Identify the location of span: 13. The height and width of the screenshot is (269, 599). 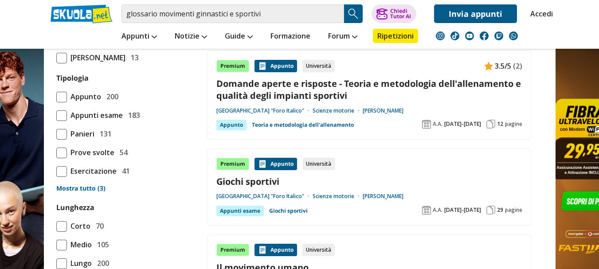
(133, 58).